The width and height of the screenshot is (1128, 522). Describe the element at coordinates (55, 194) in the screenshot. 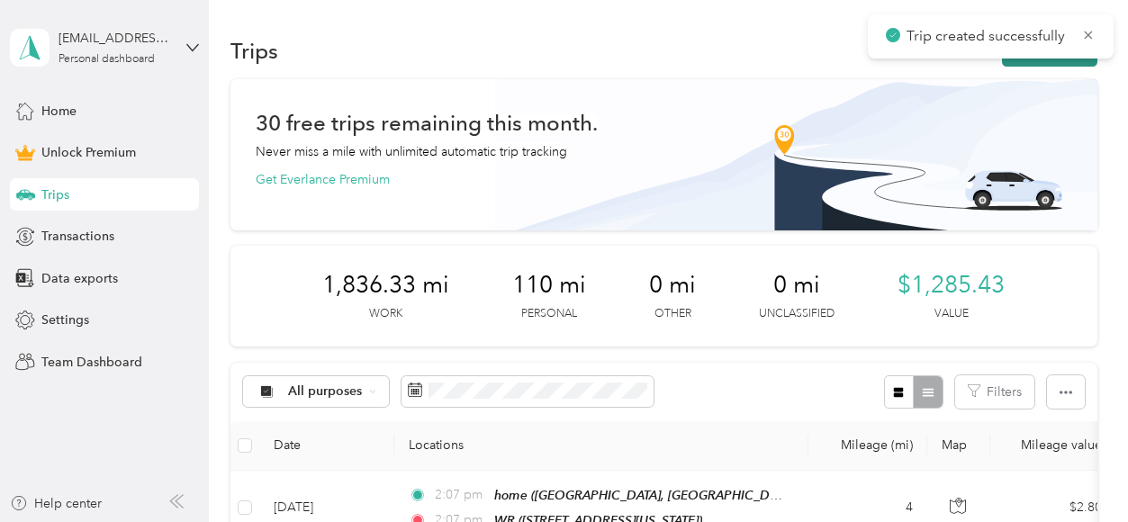

I see `span: Trips` at that location.